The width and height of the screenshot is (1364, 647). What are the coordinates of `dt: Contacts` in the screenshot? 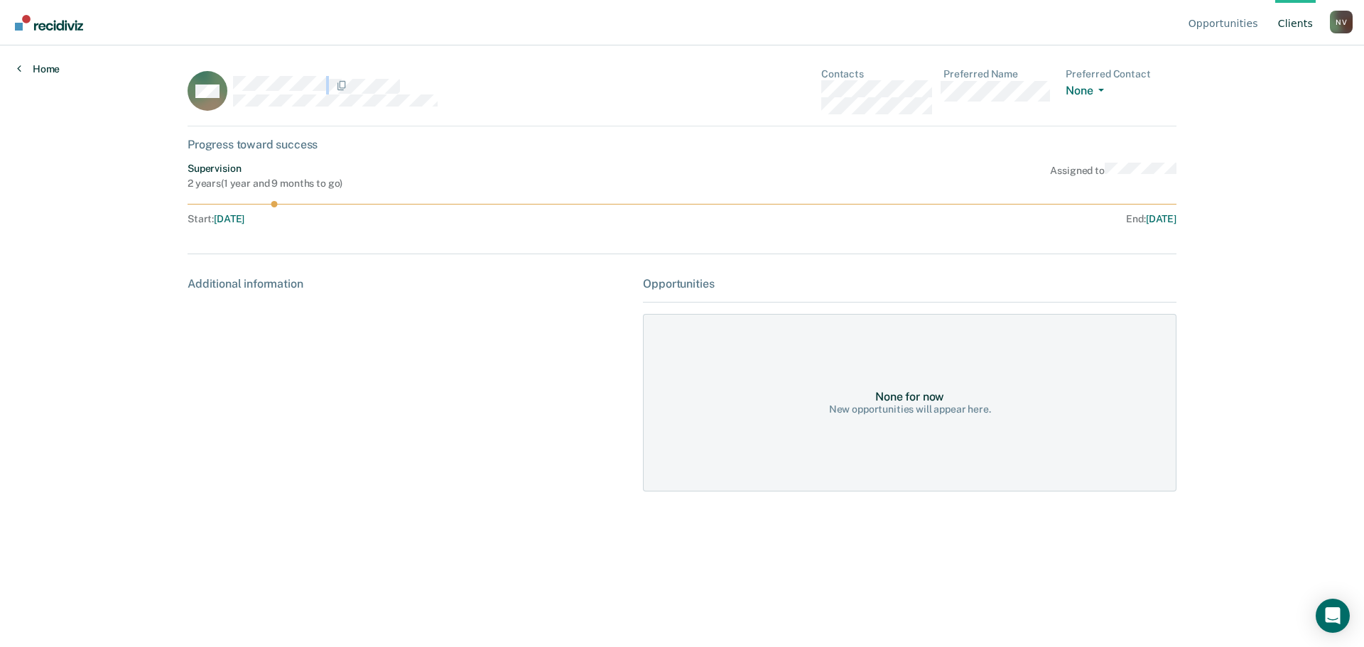 It's located at (877, 74).